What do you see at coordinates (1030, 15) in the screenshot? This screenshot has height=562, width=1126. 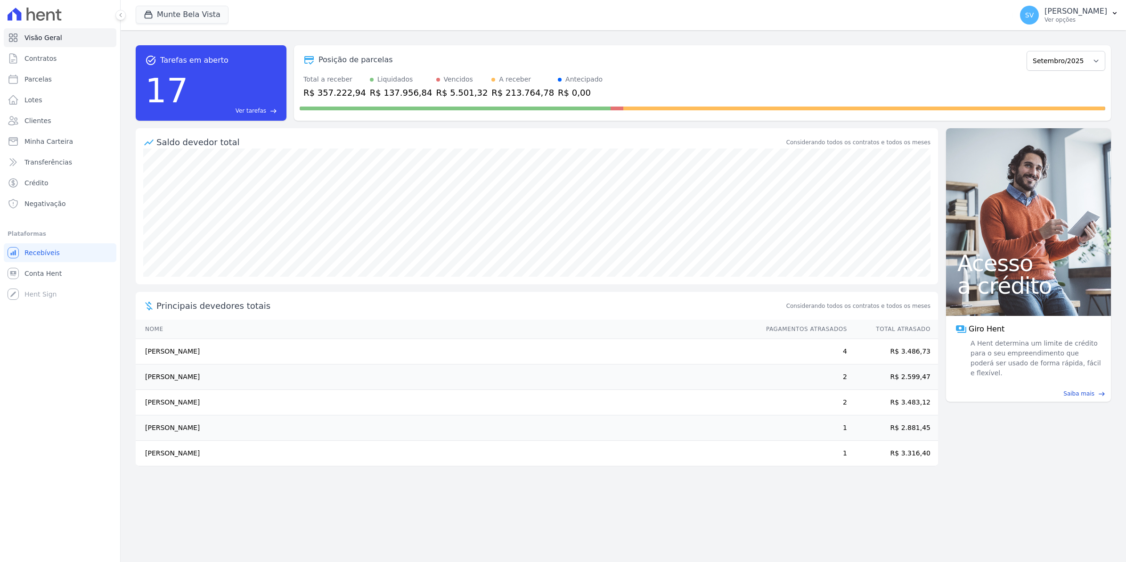 I see `span: SV` at bounding box center [1030, 15].